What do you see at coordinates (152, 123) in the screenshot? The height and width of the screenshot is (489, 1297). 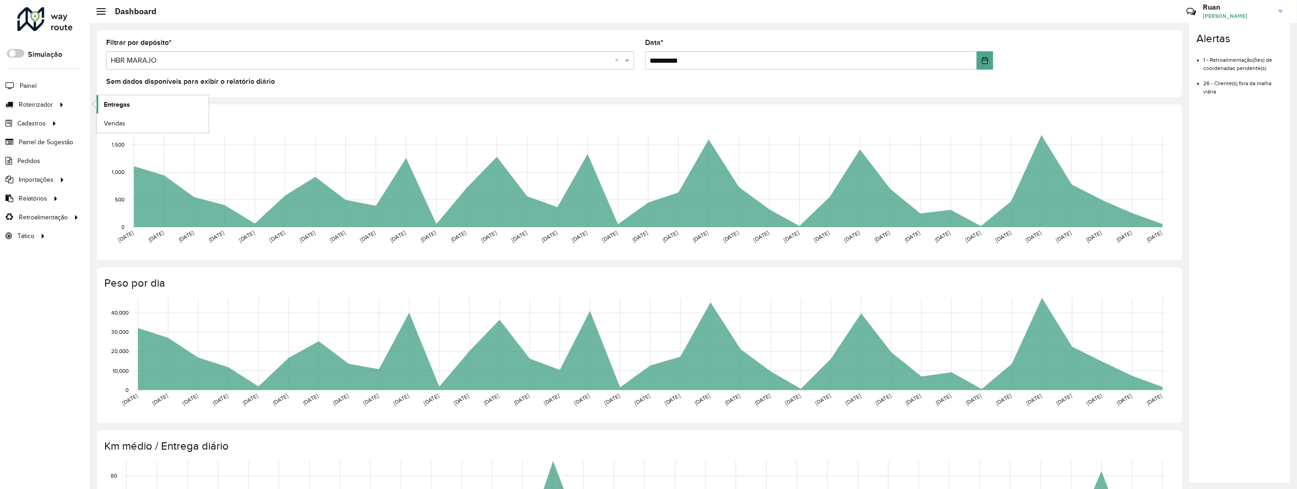 I see `a: Vendas` at bounding box center [152, 123].